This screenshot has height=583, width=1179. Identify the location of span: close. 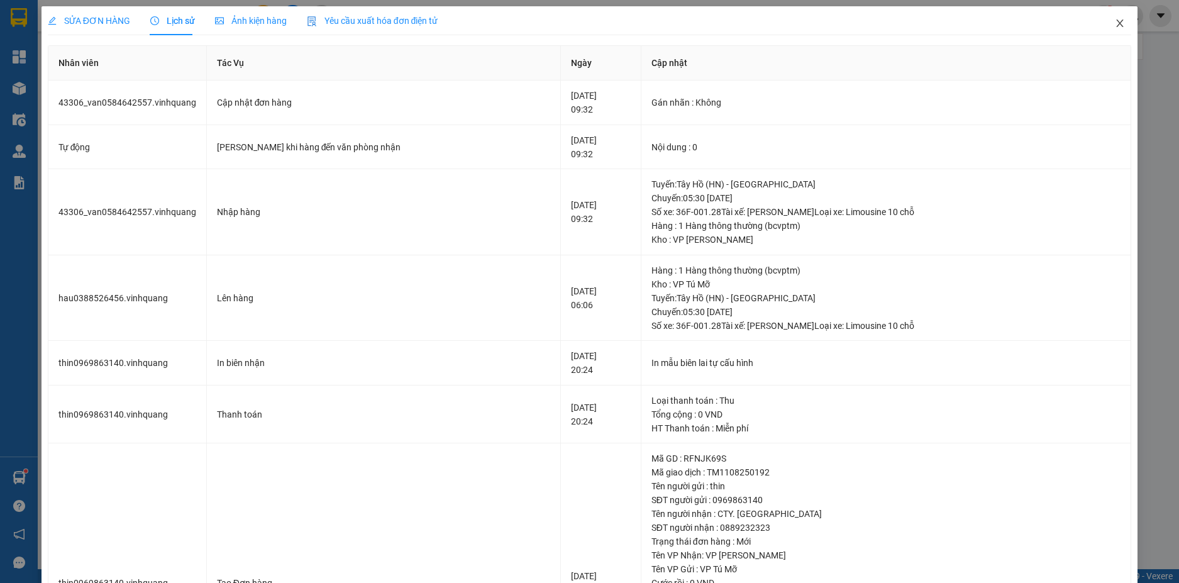
(1120, 23).